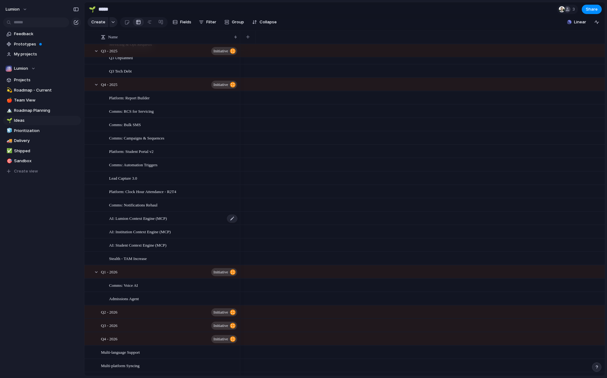  What do you see at coordinates (113, 37) in the screenshot?
I see `span: Name` at bounding box center [113, 37].